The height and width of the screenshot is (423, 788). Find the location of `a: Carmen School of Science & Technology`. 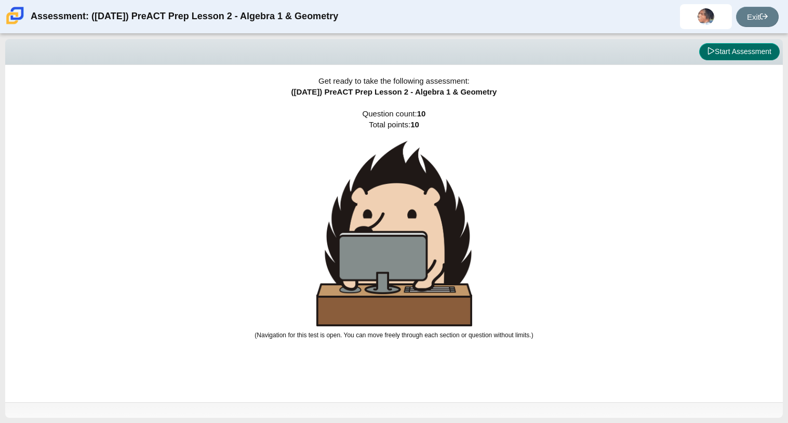

a: Carmen School of Science & Technology is located at coordinates (15, 23).